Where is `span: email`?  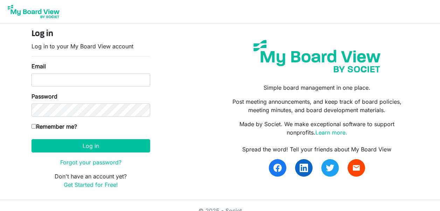
span: email is located at coordinates (356, 168).